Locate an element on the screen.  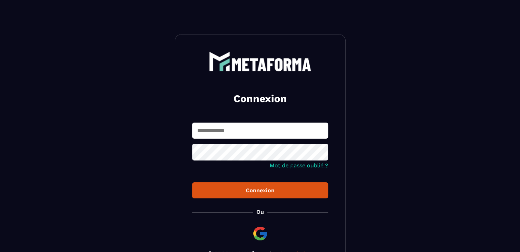
h2: Connexion is located at coordinates (260, 99).